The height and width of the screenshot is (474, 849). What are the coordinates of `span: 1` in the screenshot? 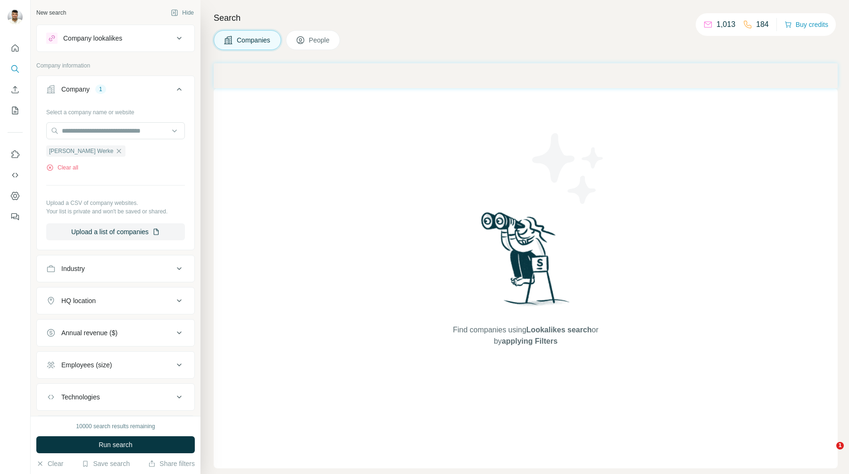 It's located at (841, 446).